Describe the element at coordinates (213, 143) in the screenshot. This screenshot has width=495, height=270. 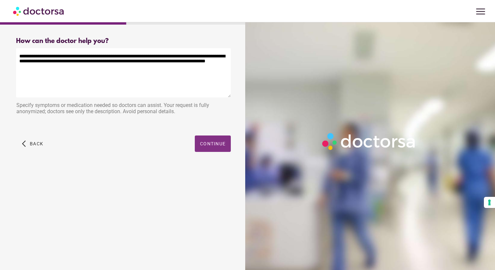
I see `span: Continue` at that location.